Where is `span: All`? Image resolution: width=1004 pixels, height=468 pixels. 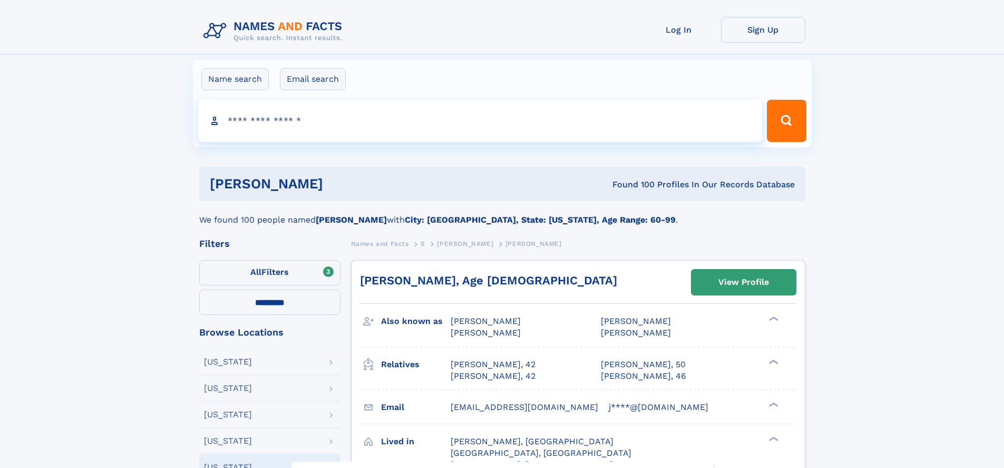
span: All is located at coordinates (256, 271).